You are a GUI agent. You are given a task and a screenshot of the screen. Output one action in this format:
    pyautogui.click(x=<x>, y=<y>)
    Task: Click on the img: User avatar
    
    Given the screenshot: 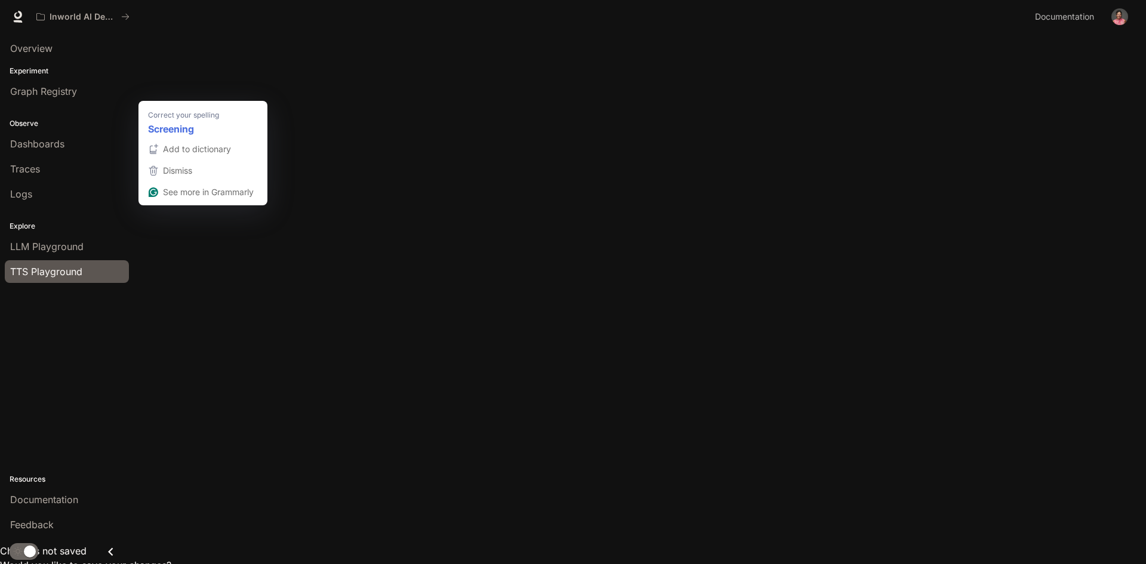 What is the action you would take?
    pyautogui.click(x=1120, y=17)
    